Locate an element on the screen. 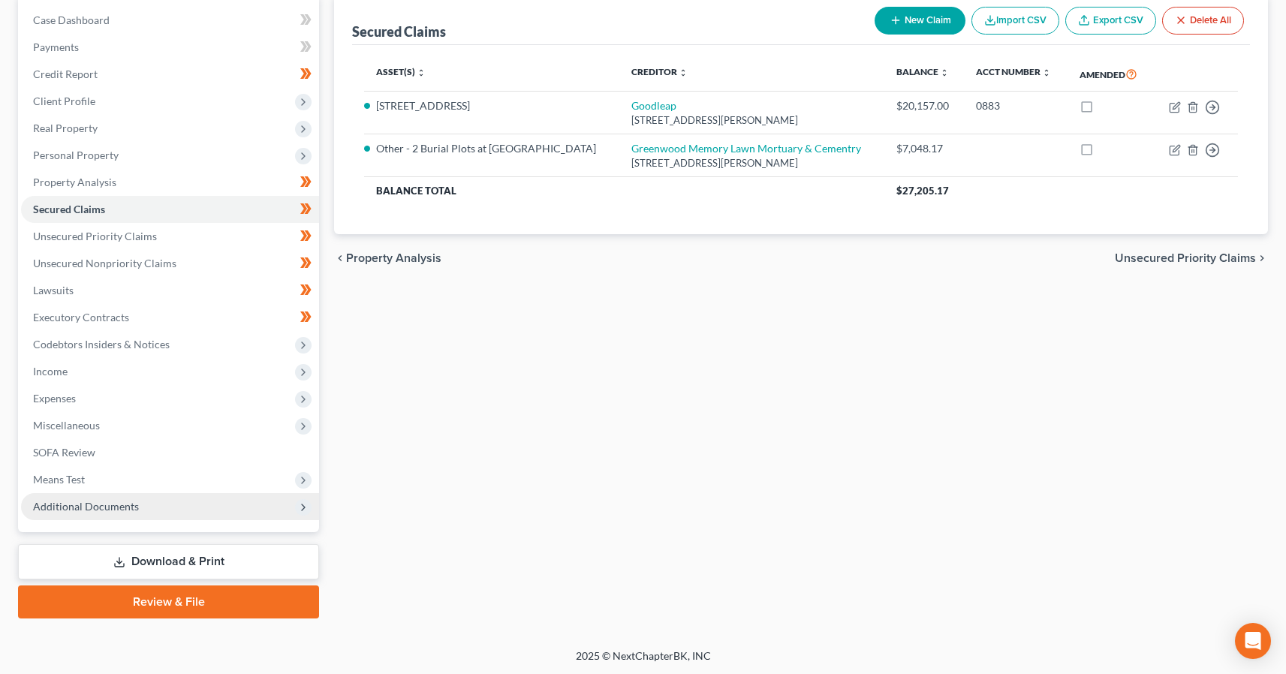 The height and width of the screenshot is (674, 1286). a: Unsecured Priority Claims is located at coordinates (170, 236).